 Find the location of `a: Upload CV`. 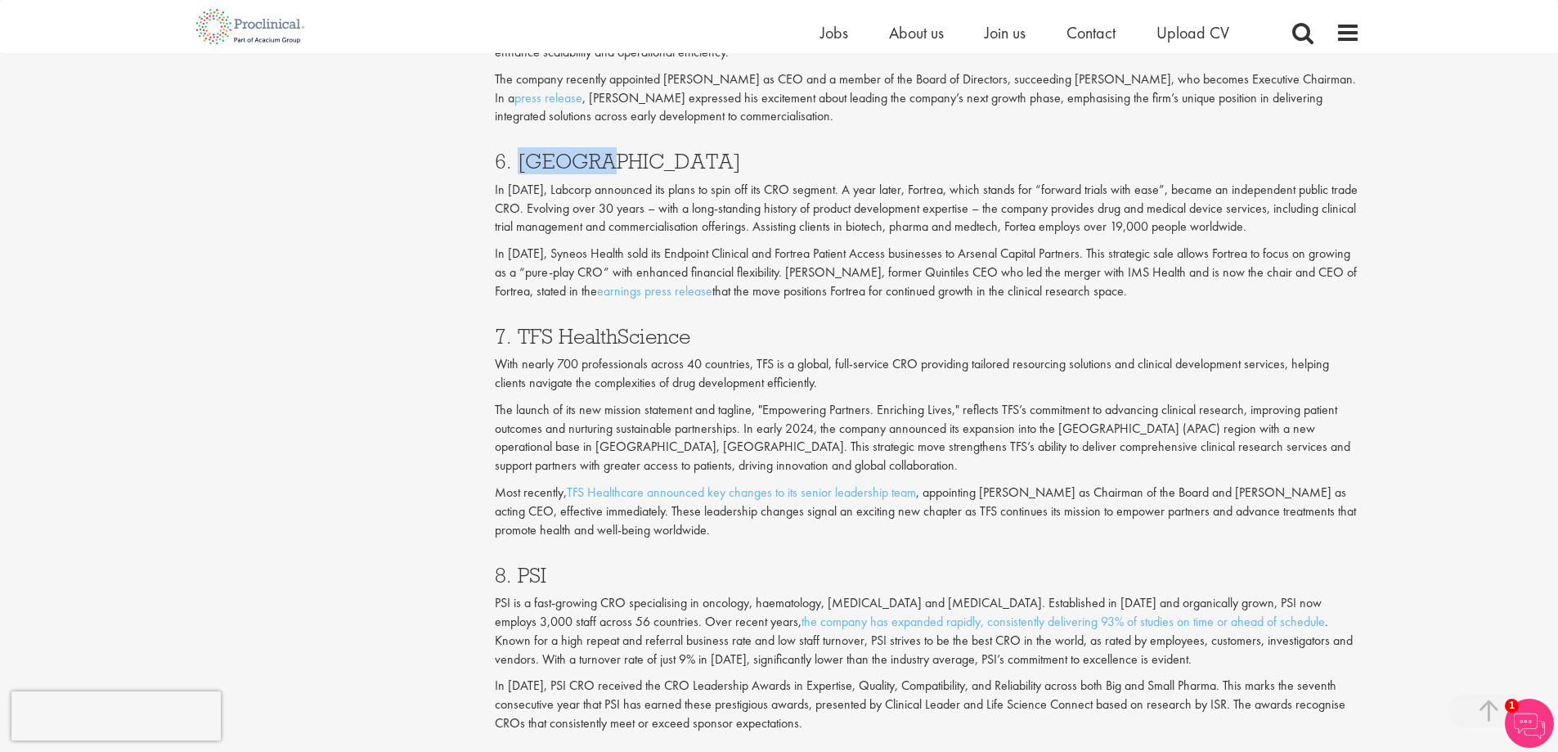

a: Upload CV is located at coordinates (1193, 33).